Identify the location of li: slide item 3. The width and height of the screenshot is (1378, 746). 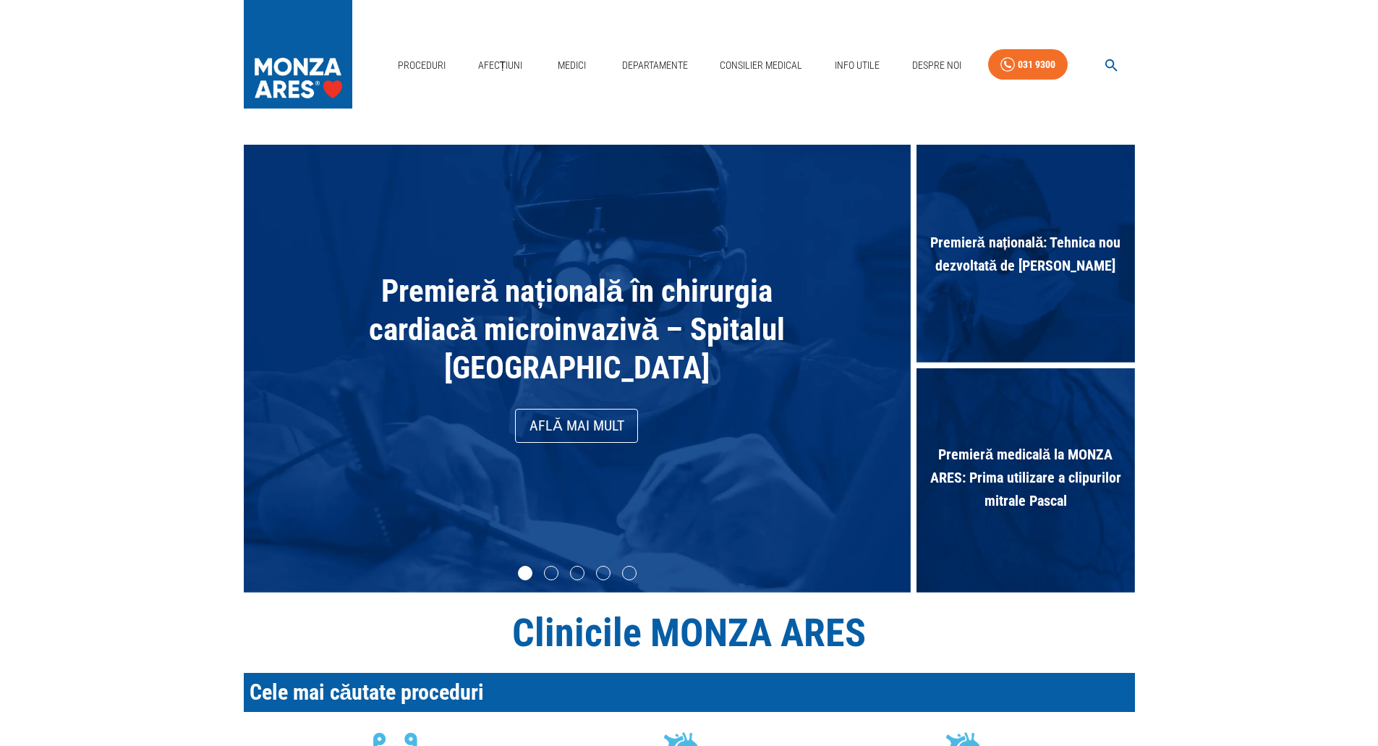
(577, 573).